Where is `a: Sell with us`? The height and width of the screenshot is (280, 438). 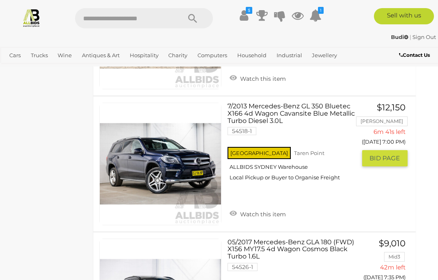 a: Sell with us is located at coordinates (404, 16).